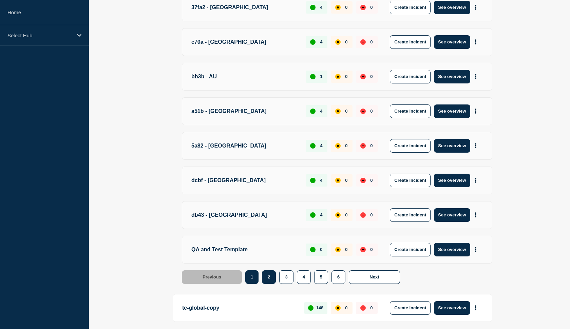 This screenshot has width=570, height=329. Describe the element at coordinates (338, 277) in the screenshot. I see `button: 6` at that location.